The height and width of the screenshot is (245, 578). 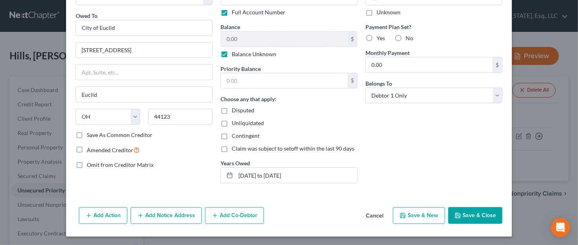 I want to click on label: Balance Unknown, so click(x=254, y=54).